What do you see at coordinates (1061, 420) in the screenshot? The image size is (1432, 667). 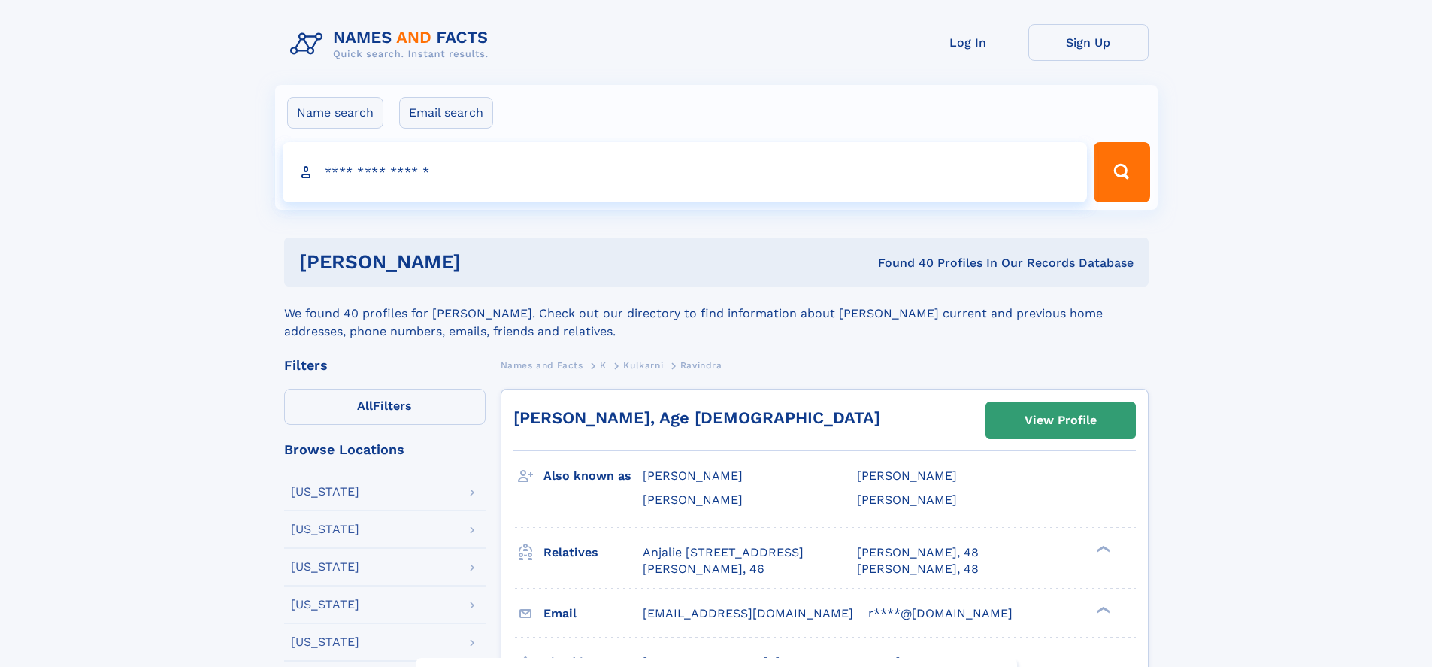 I see `div: View Profile` at bounding box center [1061, 420].